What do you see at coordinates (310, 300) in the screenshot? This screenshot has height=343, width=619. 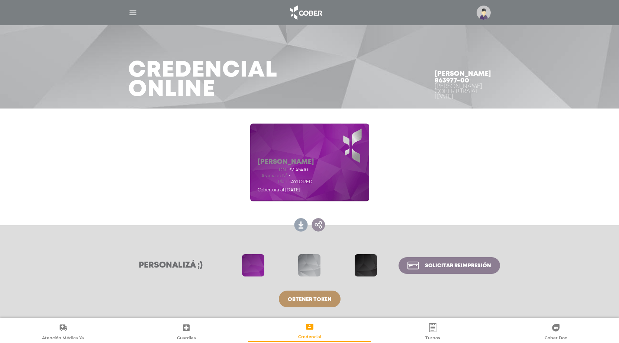 I see `span: Obtener token` at bounding box center [310, 300].